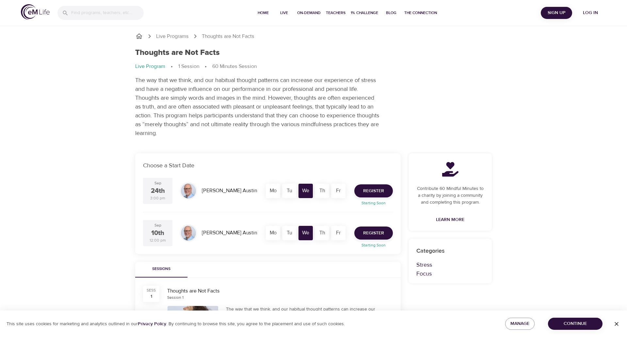 Image resolution: width=627 pixels, height=337 pixels. I want to click on button: Manage, so click(520, 323).